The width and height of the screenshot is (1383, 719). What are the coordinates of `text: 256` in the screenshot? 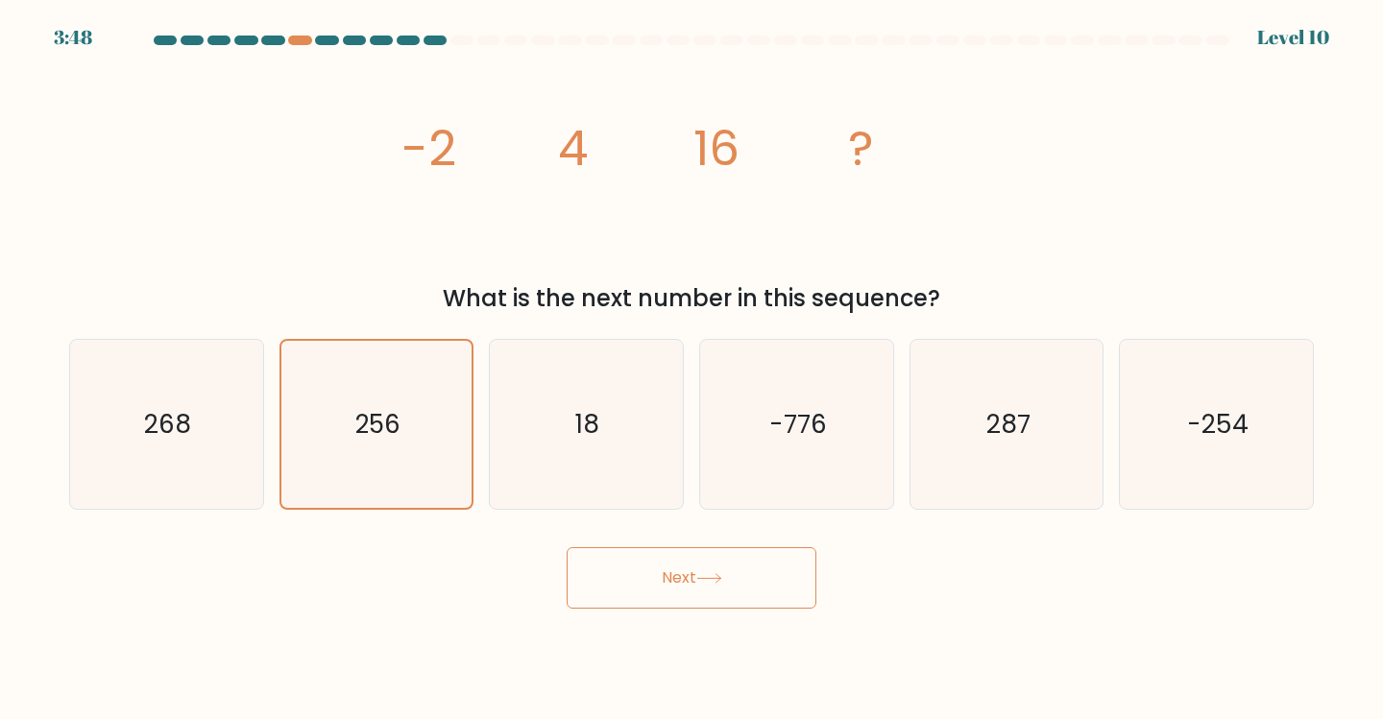 It's located at (377, 424).